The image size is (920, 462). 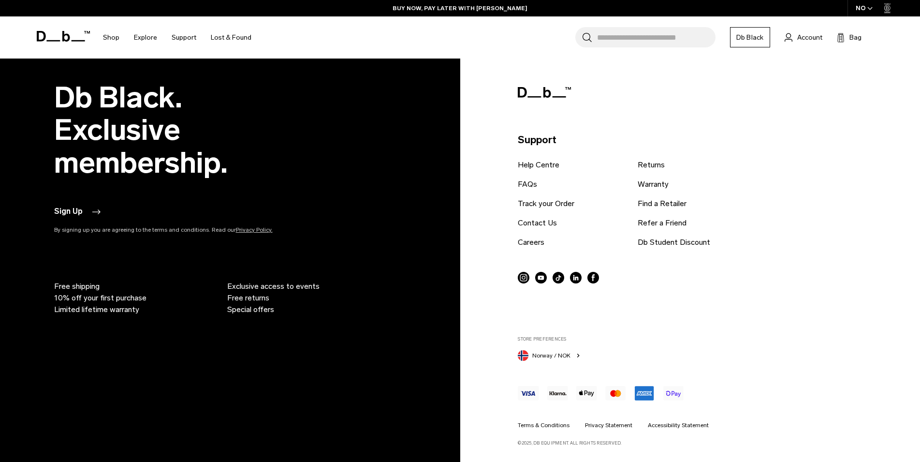 I want to click on a: Returns, so click(x=651, y=165).